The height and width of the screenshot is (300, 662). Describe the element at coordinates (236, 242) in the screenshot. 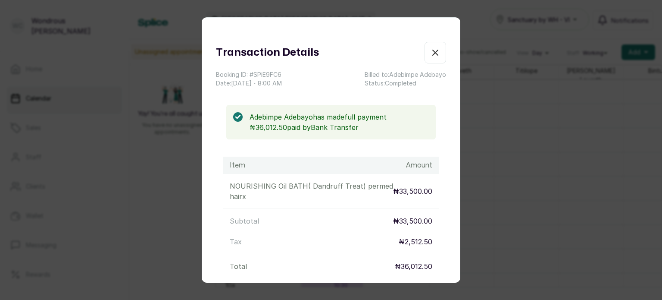

I see `p: Tax` at that location.